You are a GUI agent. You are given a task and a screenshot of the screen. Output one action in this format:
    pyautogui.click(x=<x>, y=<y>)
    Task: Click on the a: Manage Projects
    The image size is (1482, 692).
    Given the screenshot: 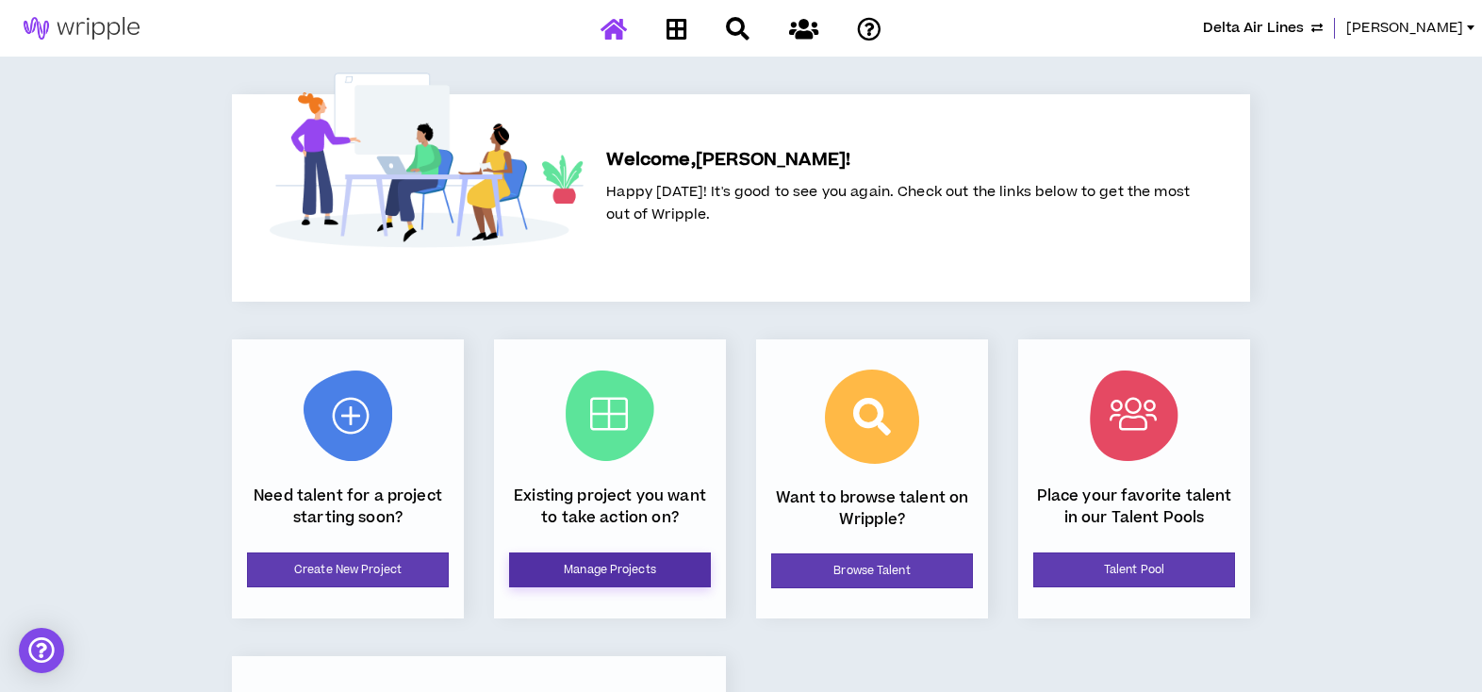 What is the action you would take?
    pyautogui.click(x=610, y=569)
    